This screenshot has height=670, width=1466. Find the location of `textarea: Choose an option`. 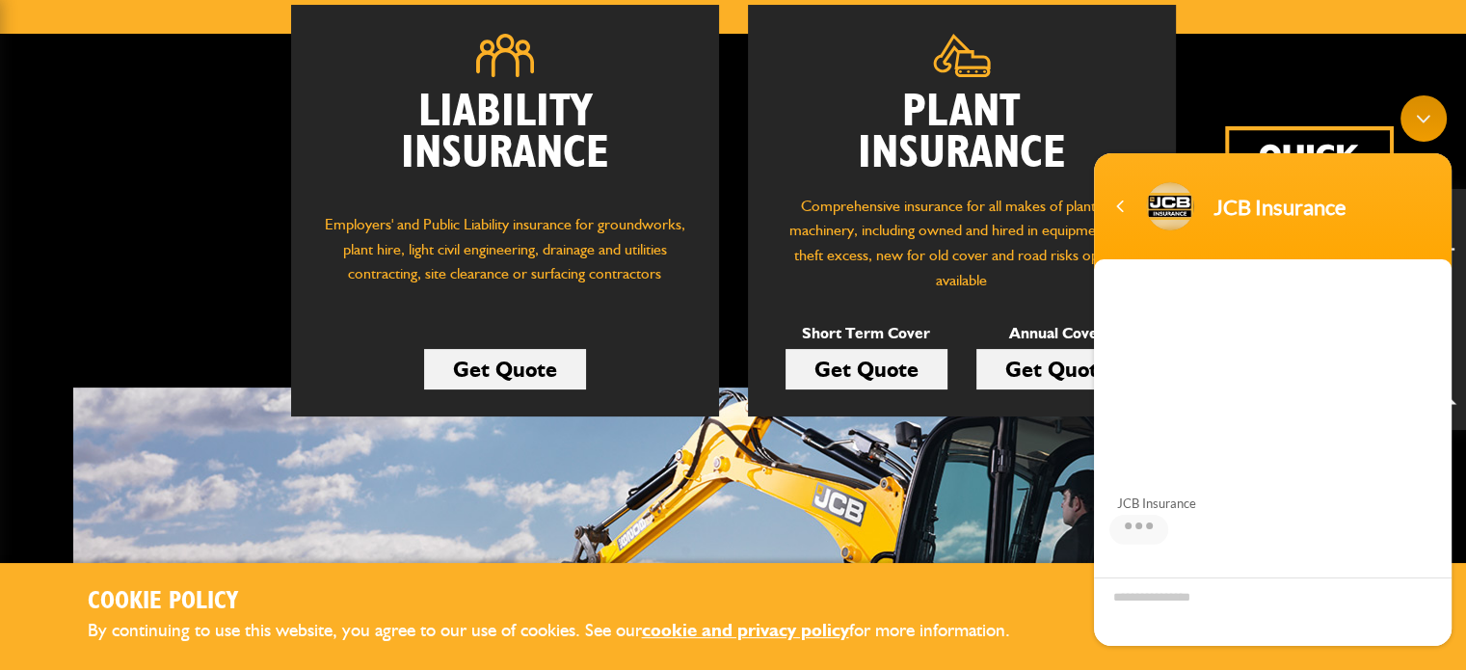

textarea: Choose an option is located at coordinates (188, 525).